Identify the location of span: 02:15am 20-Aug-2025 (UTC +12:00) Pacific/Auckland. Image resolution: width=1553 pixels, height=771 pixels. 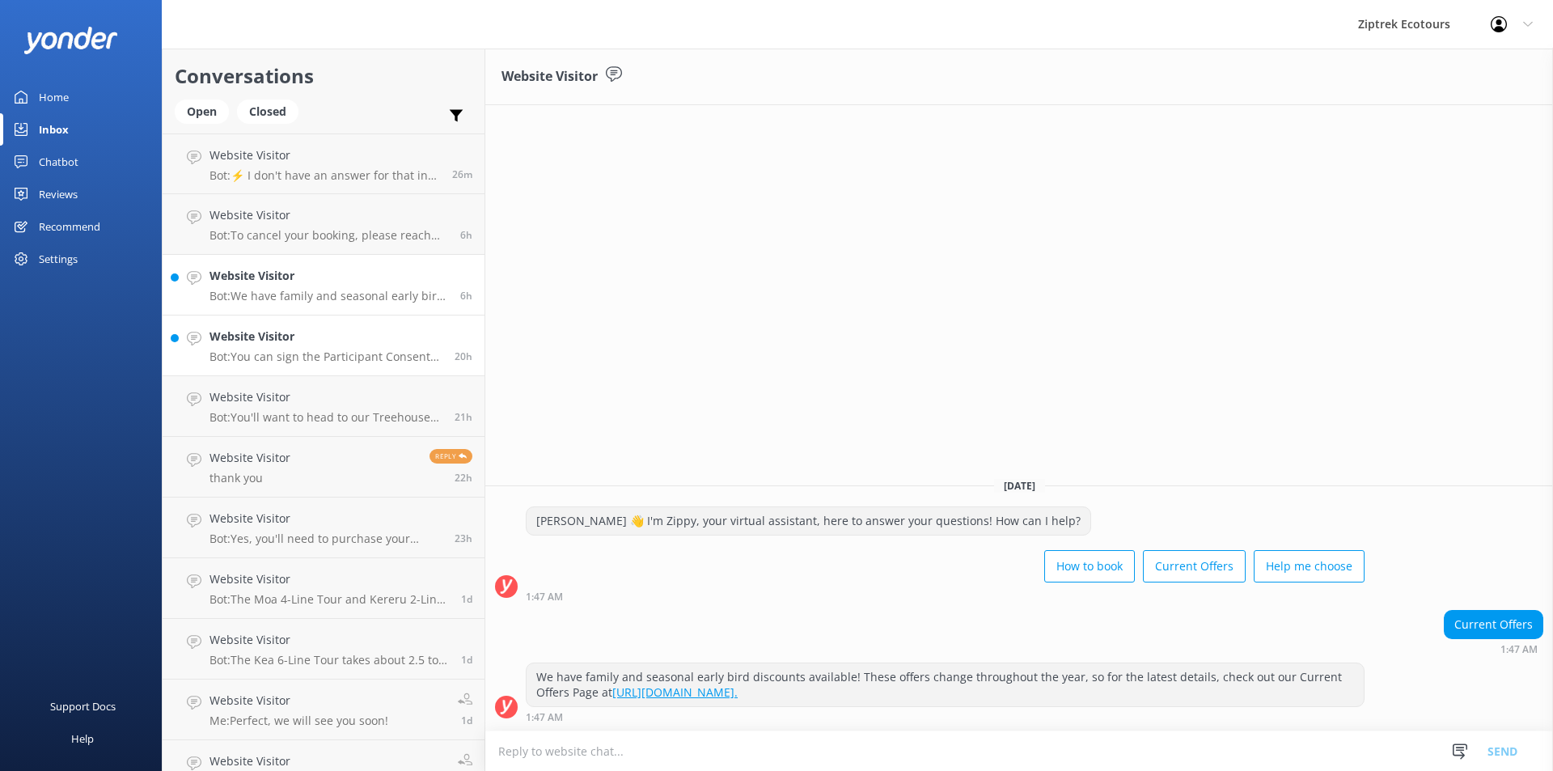
(466, 235).